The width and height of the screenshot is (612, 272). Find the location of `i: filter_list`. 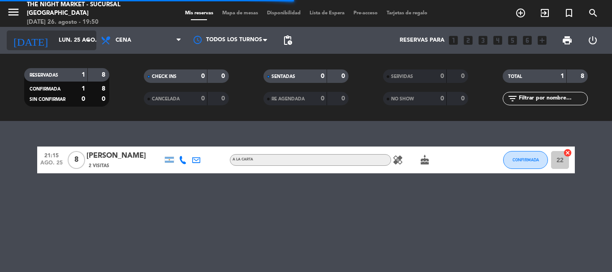

i: filter_list is located at coordinates (512, 99).